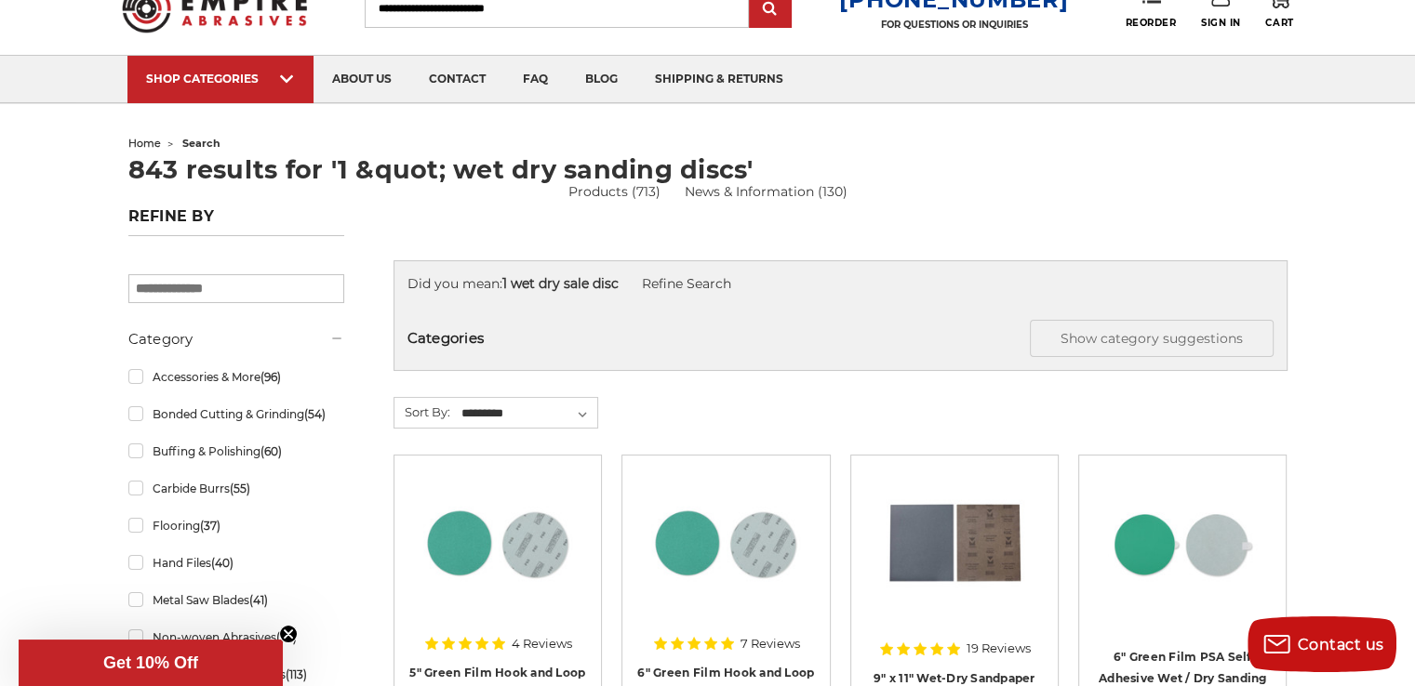 The width and height of the screenshot is (1415, 686). Describe the element at coordinates (236, 414) in the screenshot. I see `a: Bonded Cutting & Grinding` at that location.